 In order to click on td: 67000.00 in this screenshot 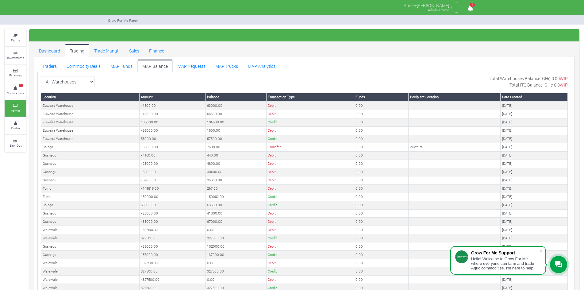, I will do `click(236, 221)`.